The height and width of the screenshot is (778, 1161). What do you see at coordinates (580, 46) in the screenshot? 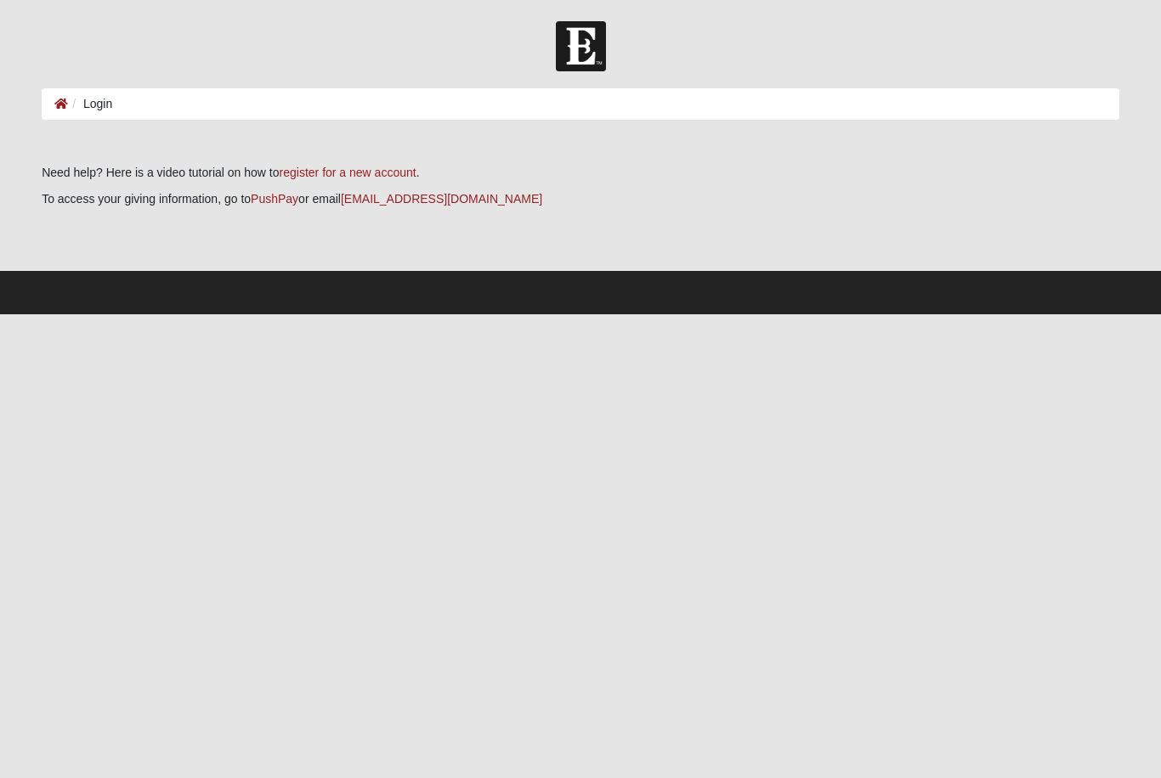
I see `img: Church of Eleven22 Logo` at bounding box center [580, 46].